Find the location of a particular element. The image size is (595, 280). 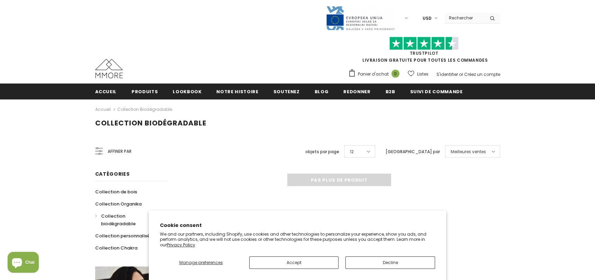

span: 12 is located at coordinates (352, 152).